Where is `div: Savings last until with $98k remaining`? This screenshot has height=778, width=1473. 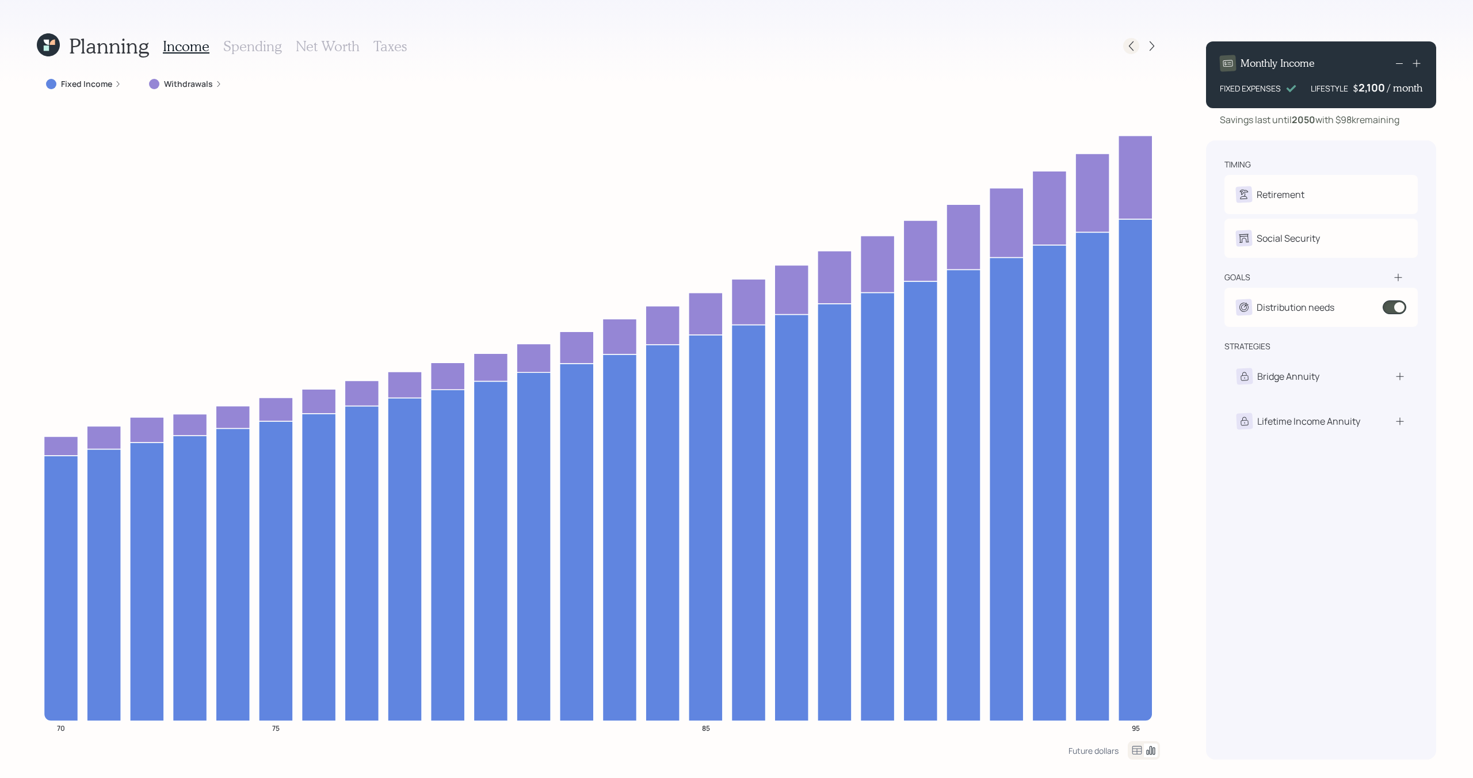
div: Savings last until with $98k remaining is located at coordinates (1310, 120).